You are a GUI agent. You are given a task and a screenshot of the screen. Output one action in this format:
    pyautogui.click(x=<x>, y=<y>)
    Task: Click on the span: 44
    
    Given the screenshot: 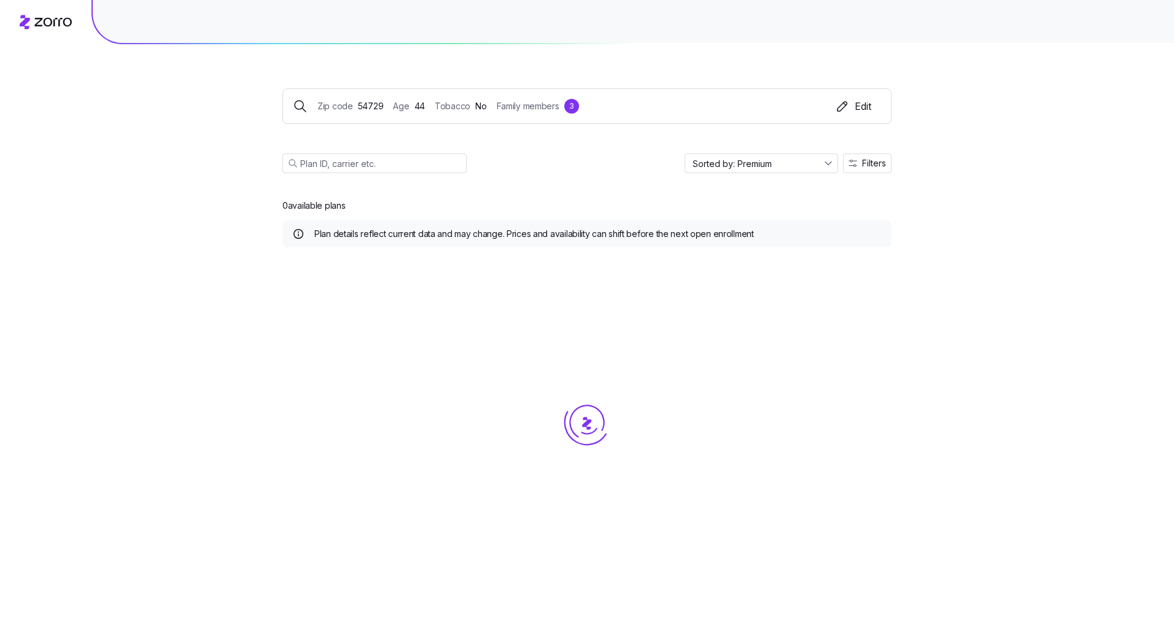 What is the action you would take?
    pyautogui.click(x=419, y=106)
    